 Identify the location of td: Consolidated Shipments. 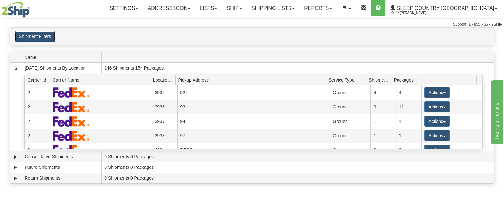
(62, 156).